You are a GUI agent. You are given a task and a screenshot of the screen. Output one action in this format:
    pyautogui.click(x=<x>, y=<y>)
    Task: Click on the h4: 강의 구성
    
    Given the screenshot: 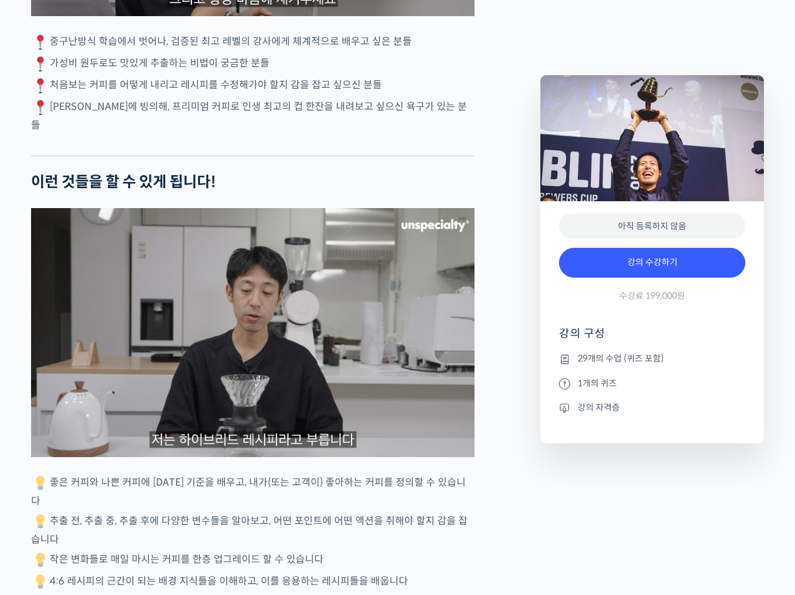 What is the action you would take?
    pyautogui.click(x=652, y=339)
    